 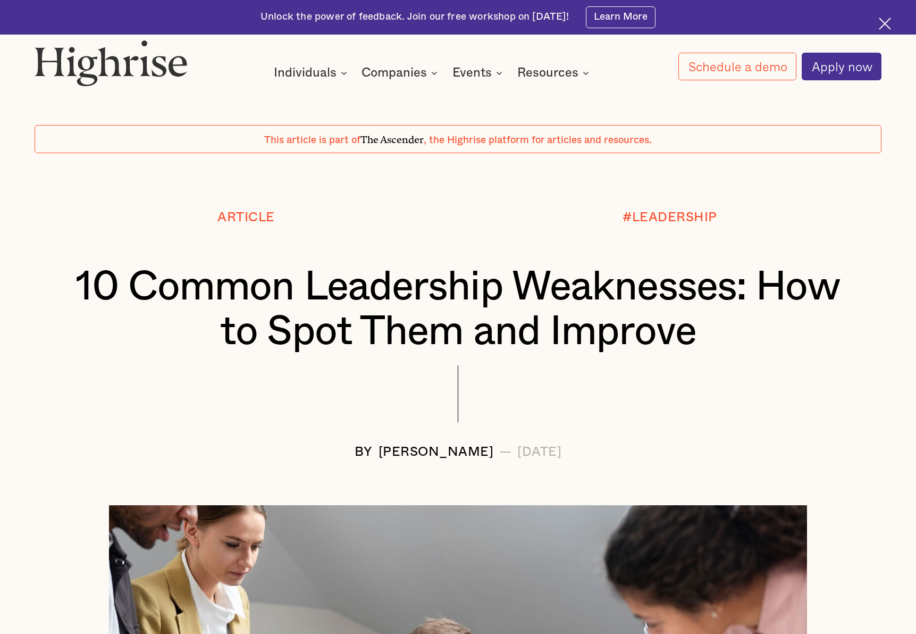 I want to click on a: Apply now, so click(x=842, y=66).